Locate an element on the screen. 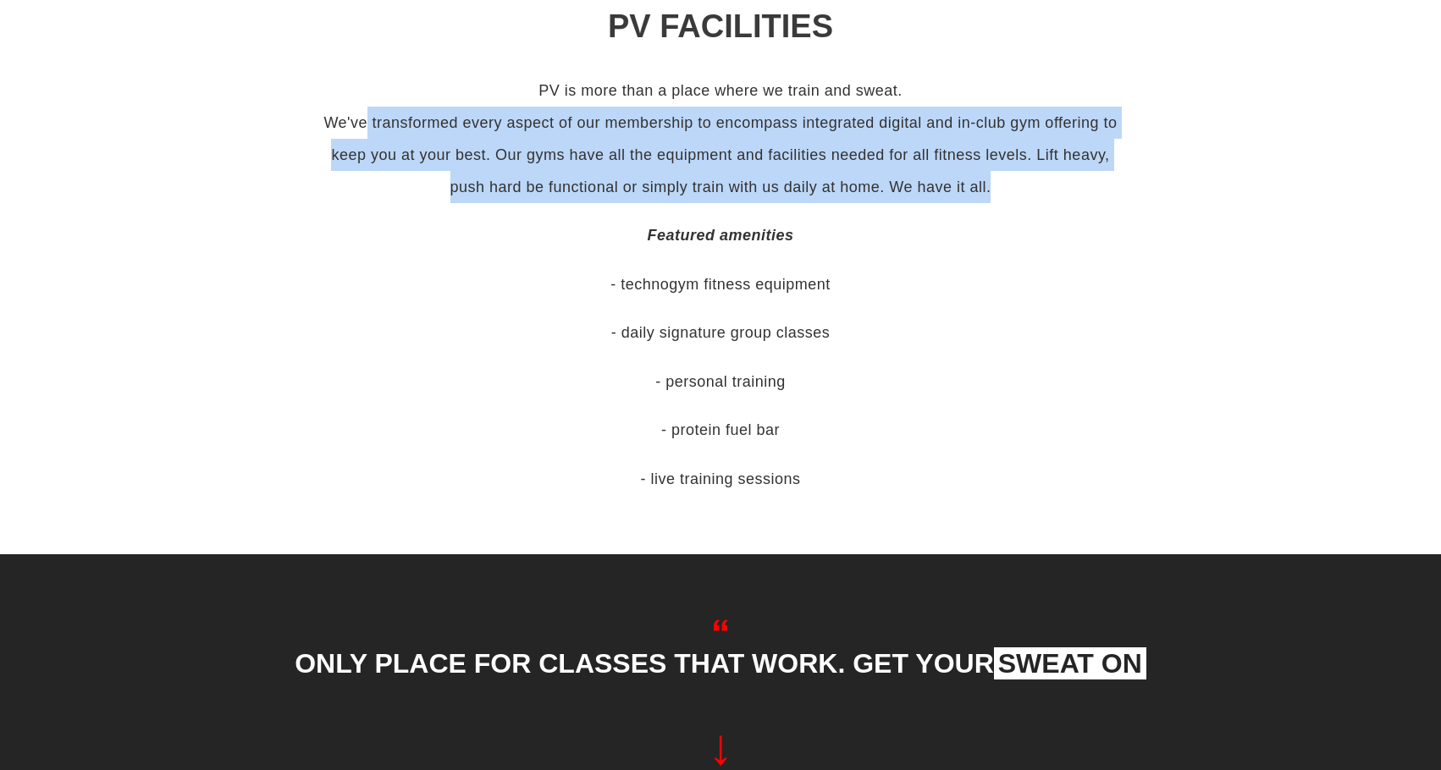  p: - live training sessions is located at coordinates (720, 479).